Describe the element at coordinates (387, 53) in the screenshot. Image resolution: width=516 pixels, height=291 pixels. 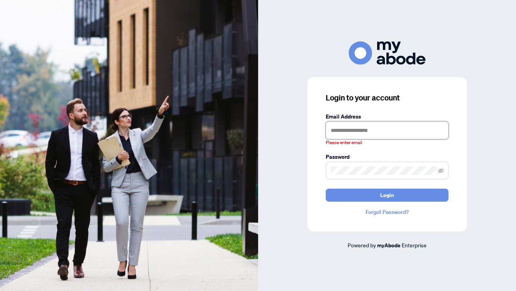
I see `img: ma-logo` at that location.